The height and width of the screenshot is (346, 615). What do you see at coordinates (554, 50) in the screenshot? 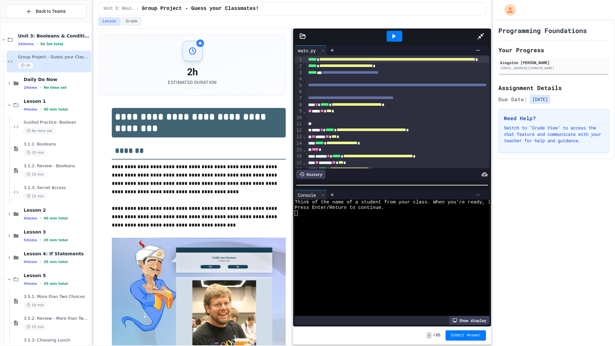
I see `h2: Your Progress` at bounding box center [554, 50].